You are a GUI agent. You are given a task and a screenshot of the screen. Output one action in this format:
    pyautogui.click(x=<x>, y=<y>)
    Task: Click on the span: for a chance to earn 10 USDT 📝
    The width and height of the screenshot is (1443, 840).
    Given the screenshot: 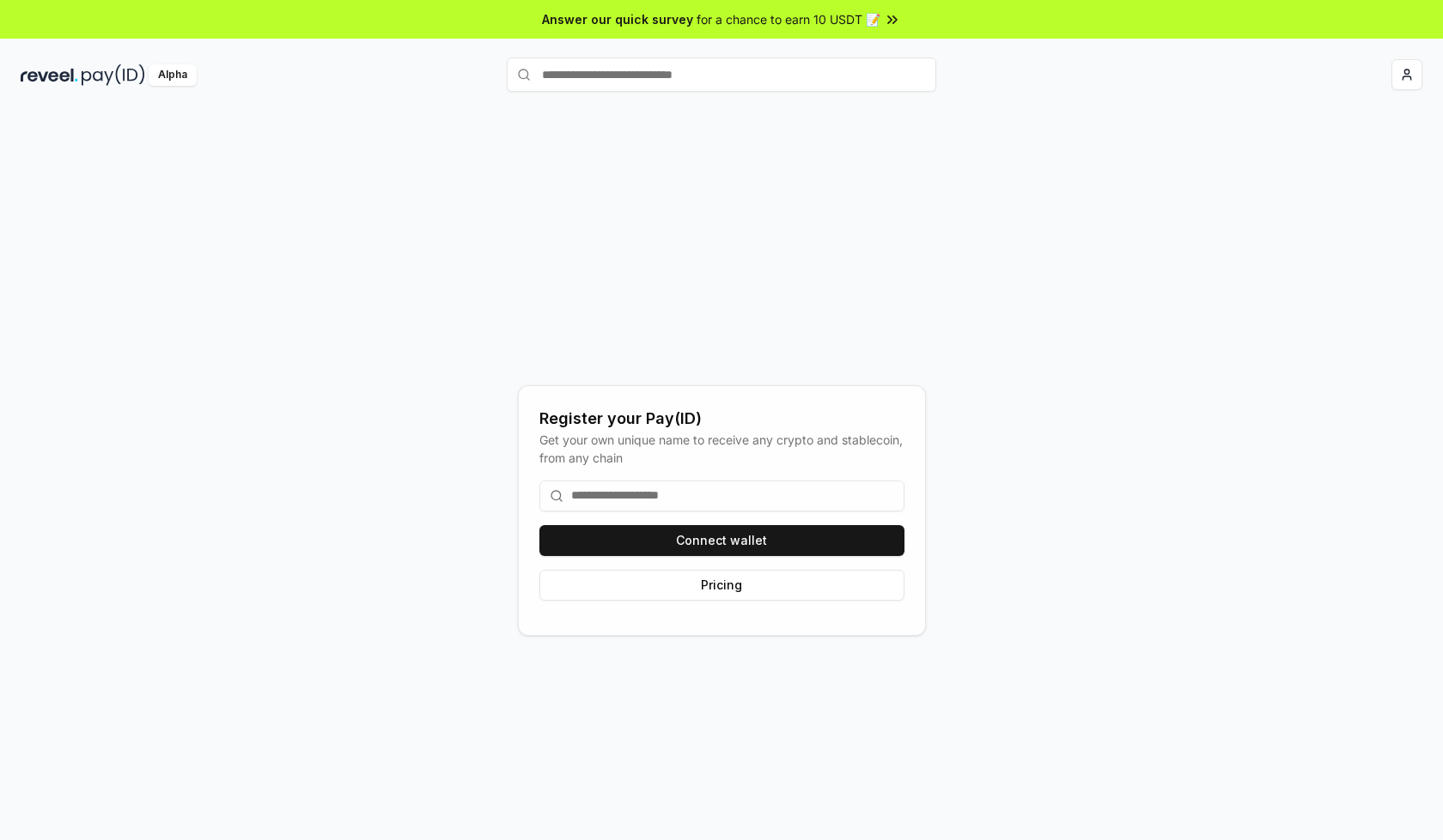 What is the action you would take?
    pyautogui.click(x=789, y=19)
    